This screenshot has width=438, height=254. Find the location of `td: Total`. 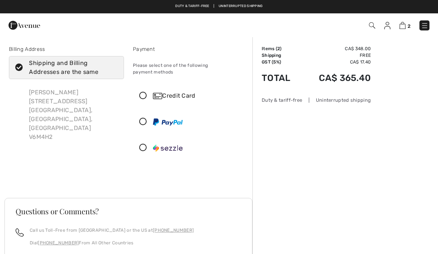

td: Total is located at coordinates (281, 78).